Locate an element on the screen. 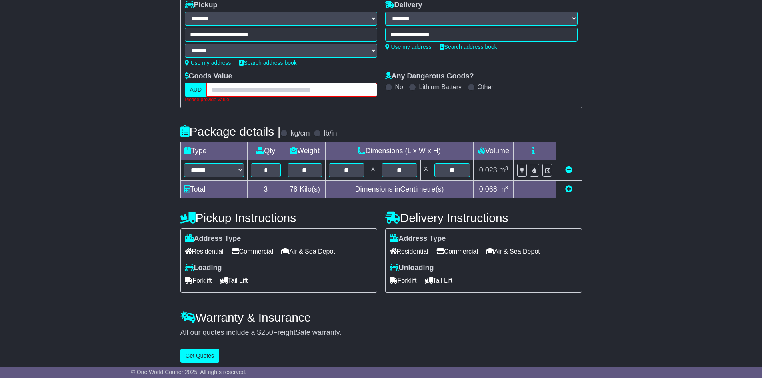 This screenshot has height=378, width=762. h4: Warranty & Insurance is located at coordinates (381, 317).